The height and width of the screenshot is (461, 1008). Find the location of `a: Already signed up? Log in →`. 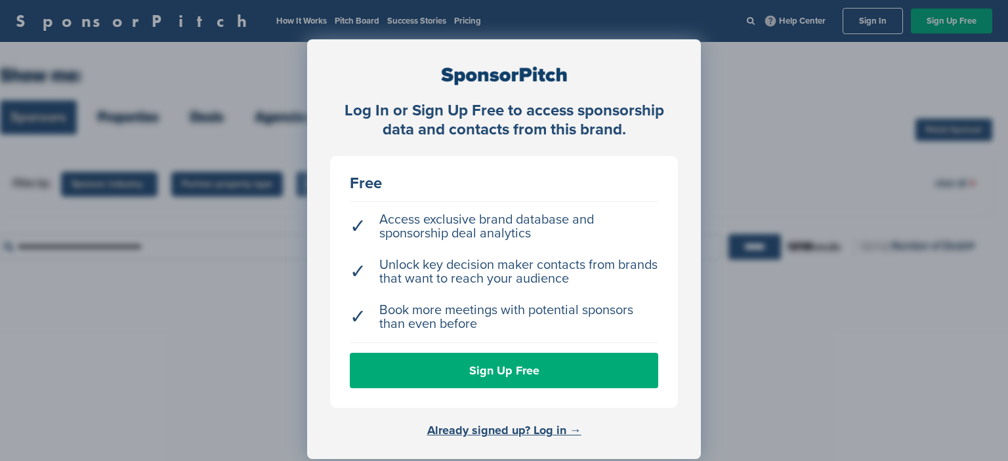

a: Already signed up? Log in → is located at coordinates (504, 430).